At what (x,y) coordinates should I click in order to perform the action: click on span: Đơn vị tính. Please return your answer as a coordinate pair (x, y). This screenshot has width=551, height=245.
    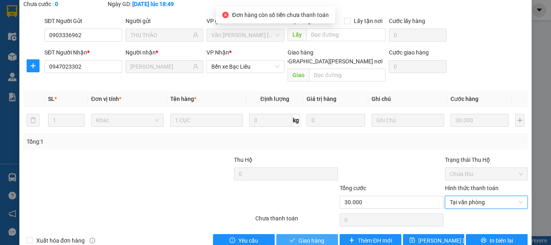
    Looking at the image, I should click on (106, 99).